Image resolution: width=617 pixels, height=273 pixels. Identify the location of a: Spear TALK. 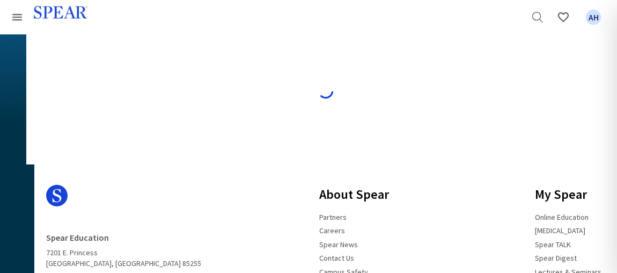
(553, 244).